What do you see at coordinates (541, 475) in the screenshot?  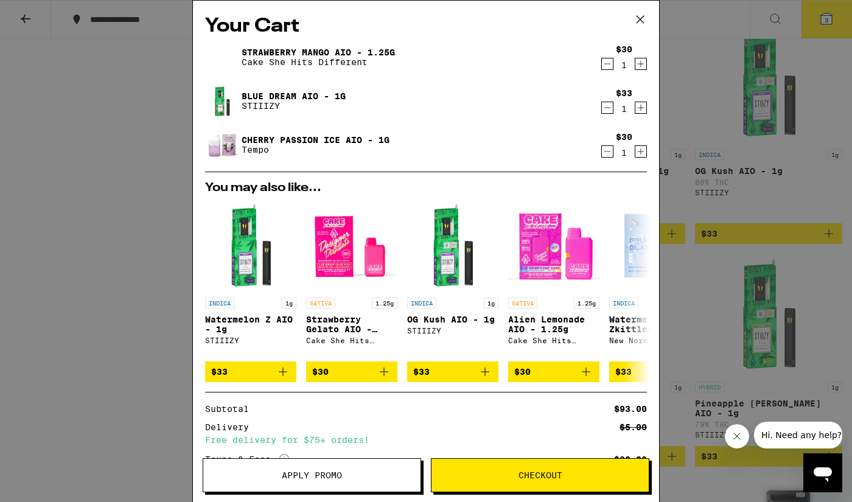 I see `span: Checkout` at bounding box center [541, 475].